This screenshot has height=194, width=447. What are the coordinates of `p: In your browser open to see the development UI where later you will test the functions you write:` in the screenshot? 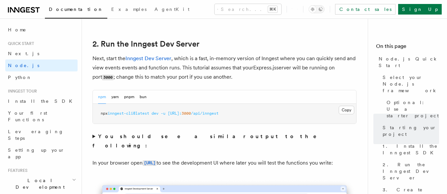 It's located at (224, 163).